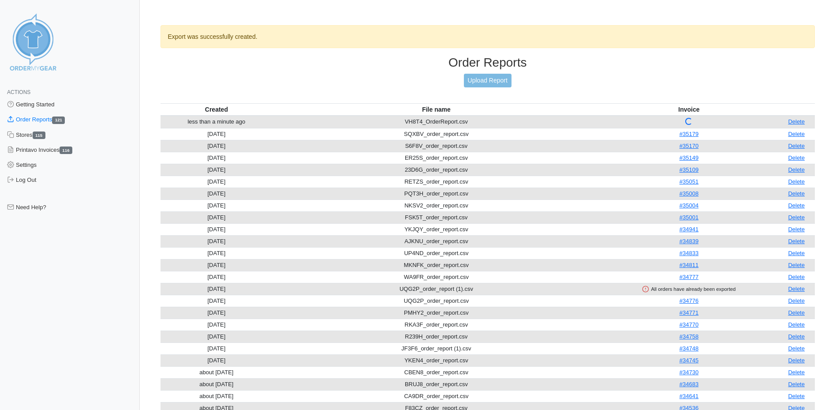 This screenshot has width=840, height=410. I want to click on th: Created, so click(216, 109).